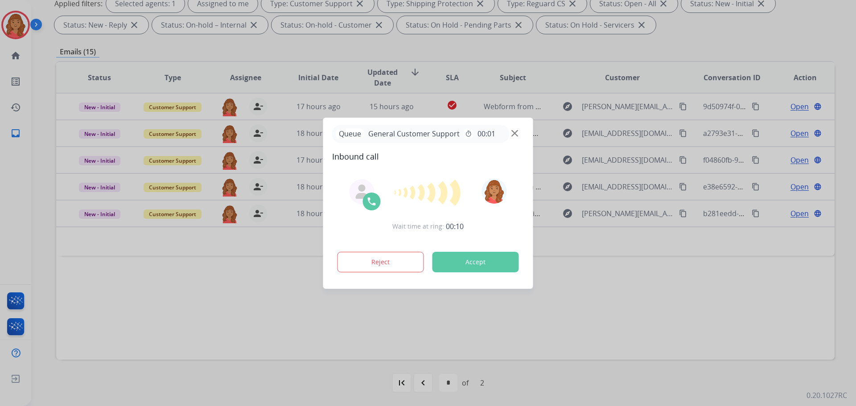 The width and height of the screenshot is (856, 406). I want to click on mat-icon: timer, so click(469, 134).